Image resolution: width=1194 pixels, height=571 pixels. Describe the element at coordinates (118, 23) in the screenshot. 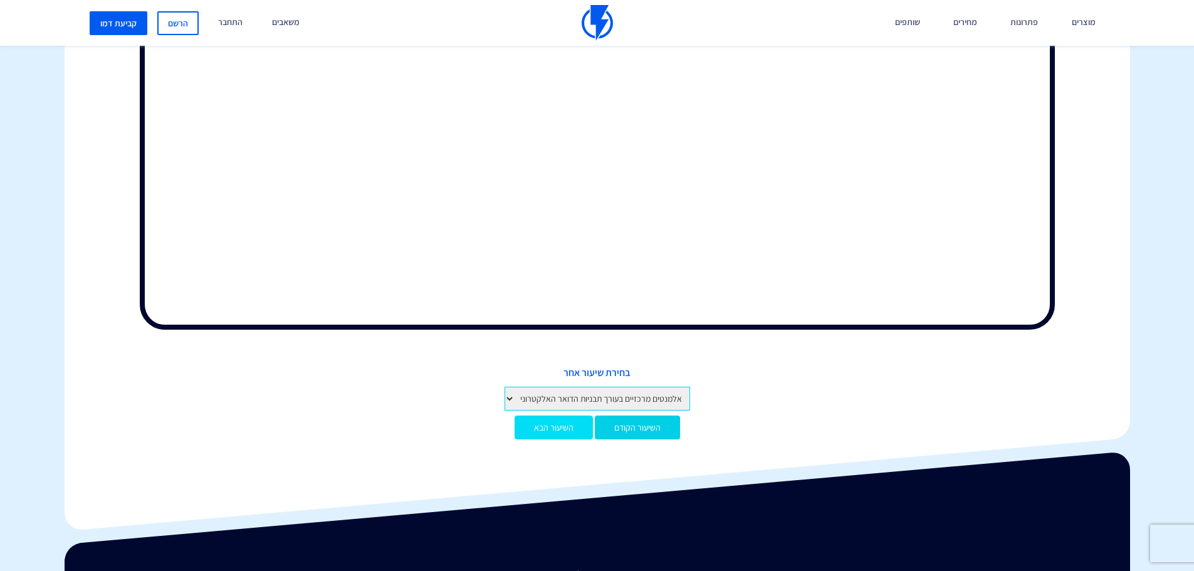

I see `a: קביעת דמו` at that location.